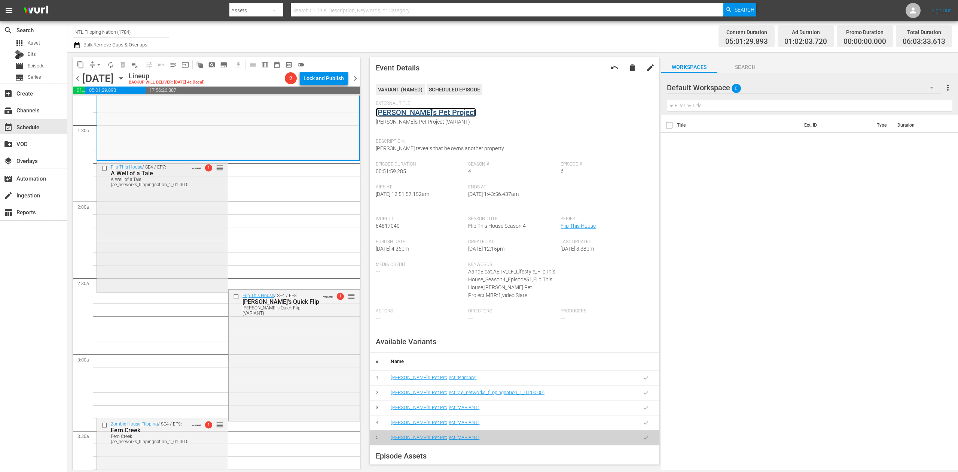 This screenshot has width=958, height=472. Describe the element at coordinates (291, 78) in the screenshot. I see `span: 2` at that location.